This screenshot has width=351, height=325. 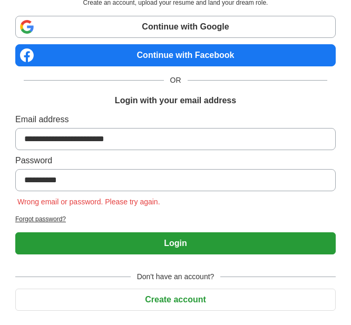 What do you see at coordinates (175, 299) in the screenshot?
I see `a: Create account` at bounding box center [175, 299].